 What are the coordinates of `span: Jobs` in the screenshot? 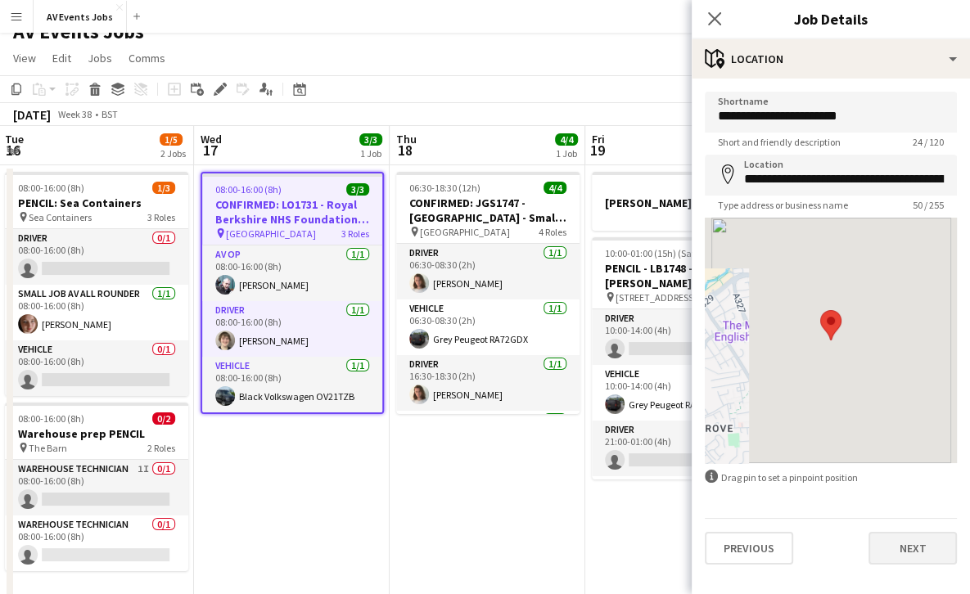 It's located at (100, 58).